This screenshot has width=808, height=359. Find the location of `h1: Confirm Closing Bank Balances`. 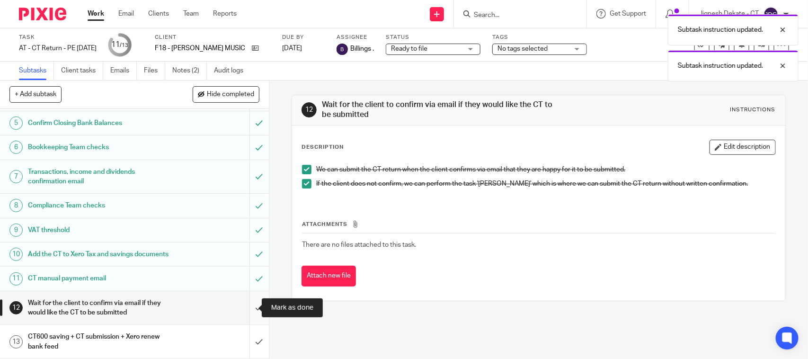

h1: Confirm Closing Bank Balances is located at coordinates (98, 123).